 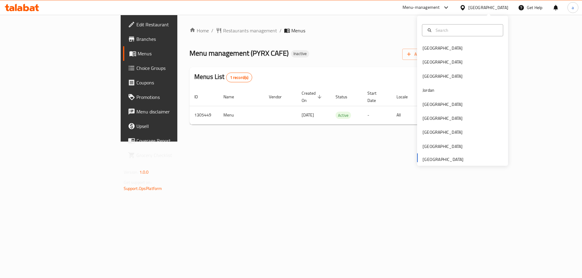 I want to click on span: Coupons, so click(x=174, y=83).